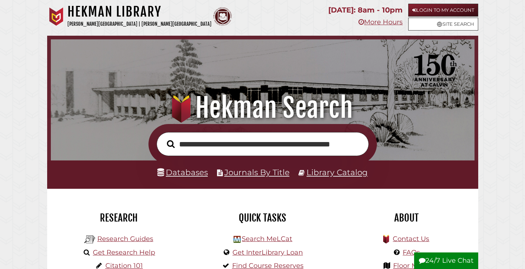 The height and width of the screenshot is (269, 525). I want to click on a: FAQs, so click(411, 253).